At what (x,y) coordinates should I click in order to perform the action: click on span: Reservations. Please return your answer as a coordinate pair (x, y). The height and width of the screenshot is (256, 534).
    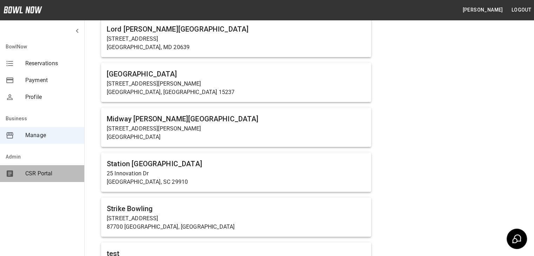
    Looking at the image, I should click on (52, 64).